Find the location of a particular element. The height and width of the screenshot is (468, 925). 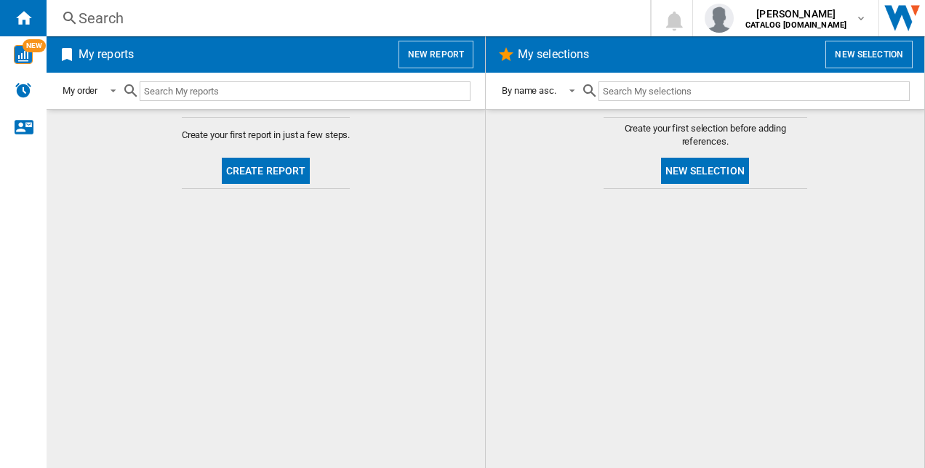

h2: My reports is located at coordinates (106, 55).